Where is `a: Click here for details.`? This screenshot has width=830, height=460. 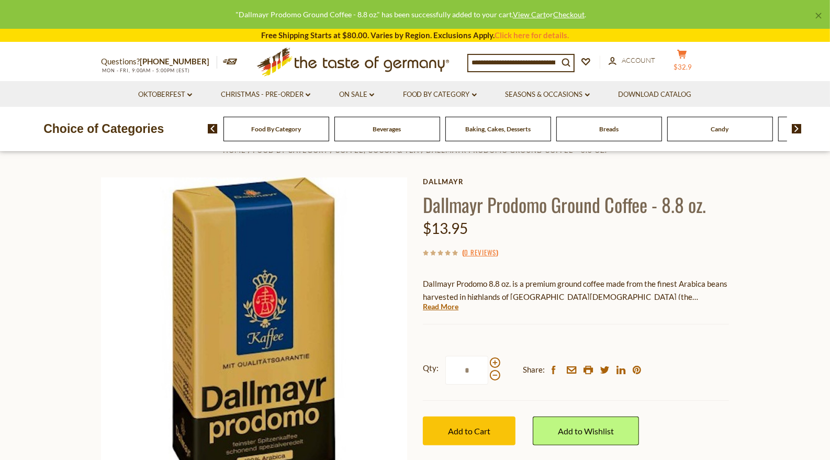
a: Click here for details. is located at coordinates (532, 35).